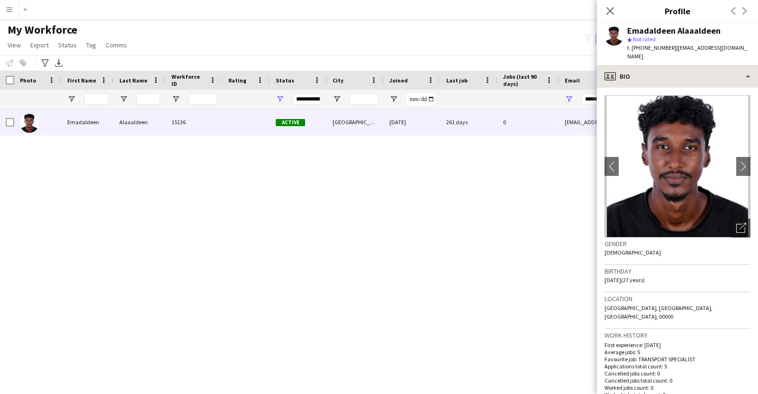 This screenshot has width=758, height=394. Describe the element at coordinates (674, 31) in the screenshot. I see `div: Emadaldeen Alaaaldeen` at that location.